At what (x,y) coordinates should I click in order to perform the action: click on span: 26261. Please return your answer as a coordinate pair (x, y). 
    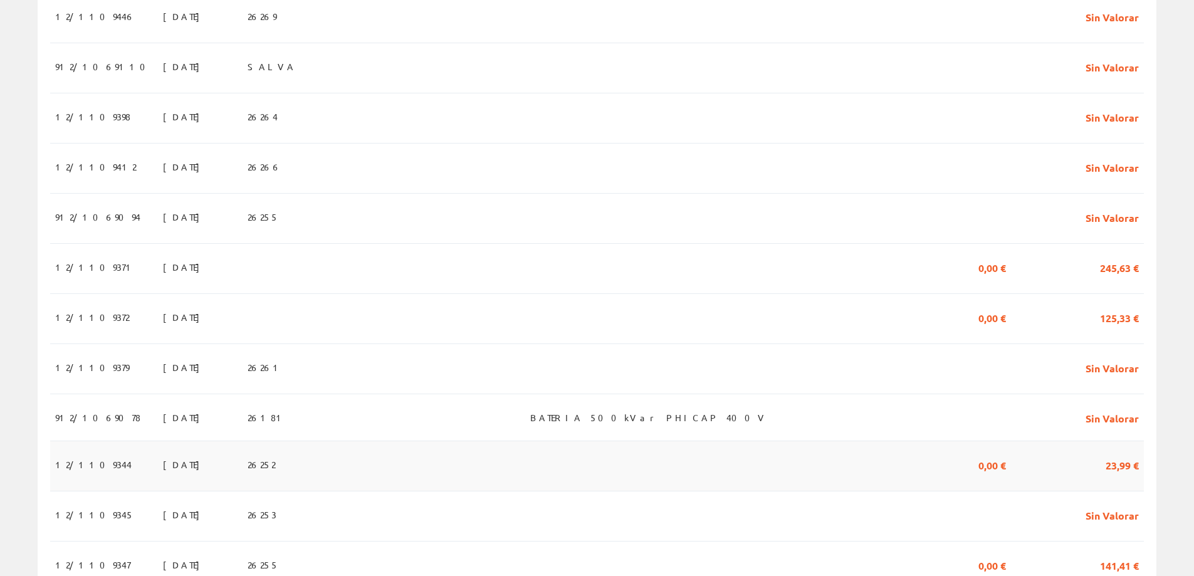
    Looking at the image, I should click on (265, 367).